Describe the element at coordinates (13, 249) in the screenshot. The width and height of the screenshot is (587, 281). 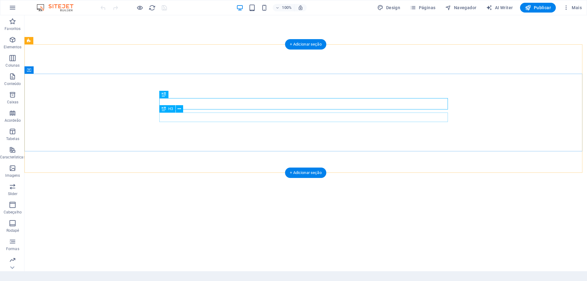
I see `p: Formas` at that location.